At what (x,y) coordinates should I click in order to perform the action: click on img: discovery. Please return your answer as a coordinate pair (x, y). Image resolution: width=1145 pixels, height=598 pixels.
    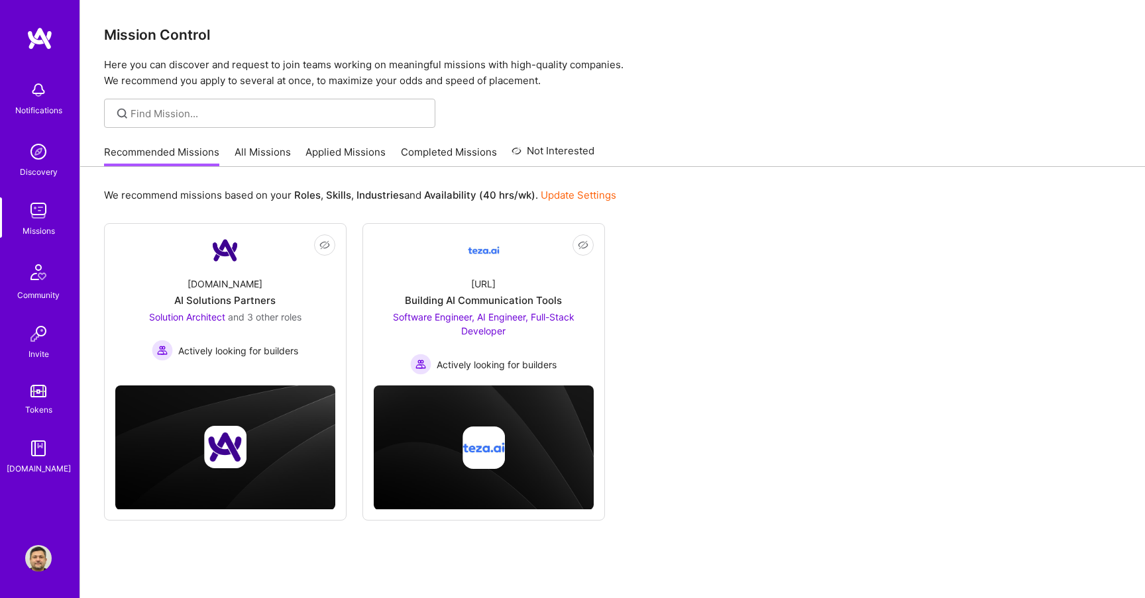
    Looking at the image, I should click on (38, 152).